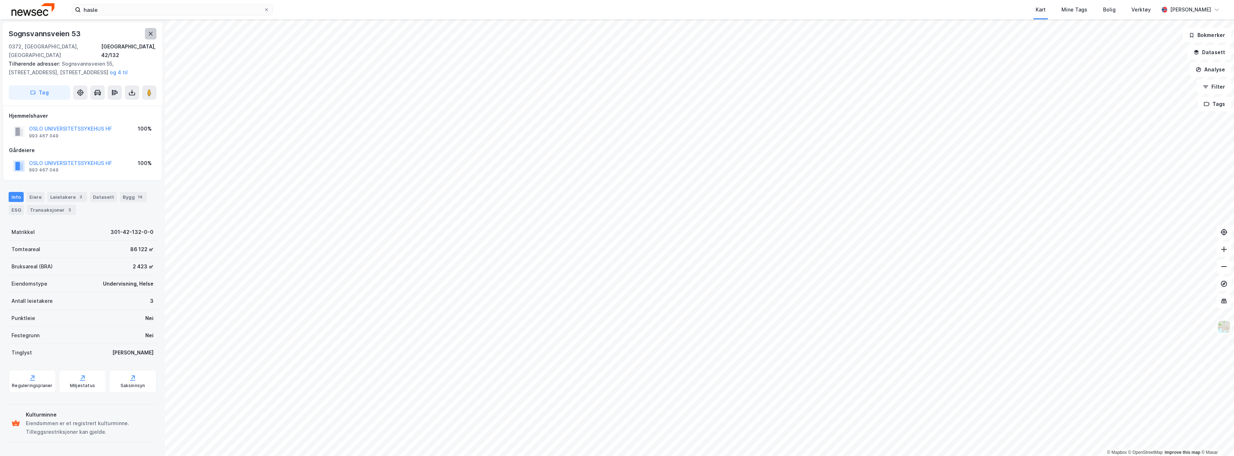 Image resolution: width=1234 pixels, height=456 pixels. Describe the element at coordinates (32, 266) in the screenshot. I see `div: Bruksareal (BRA)` at that location.